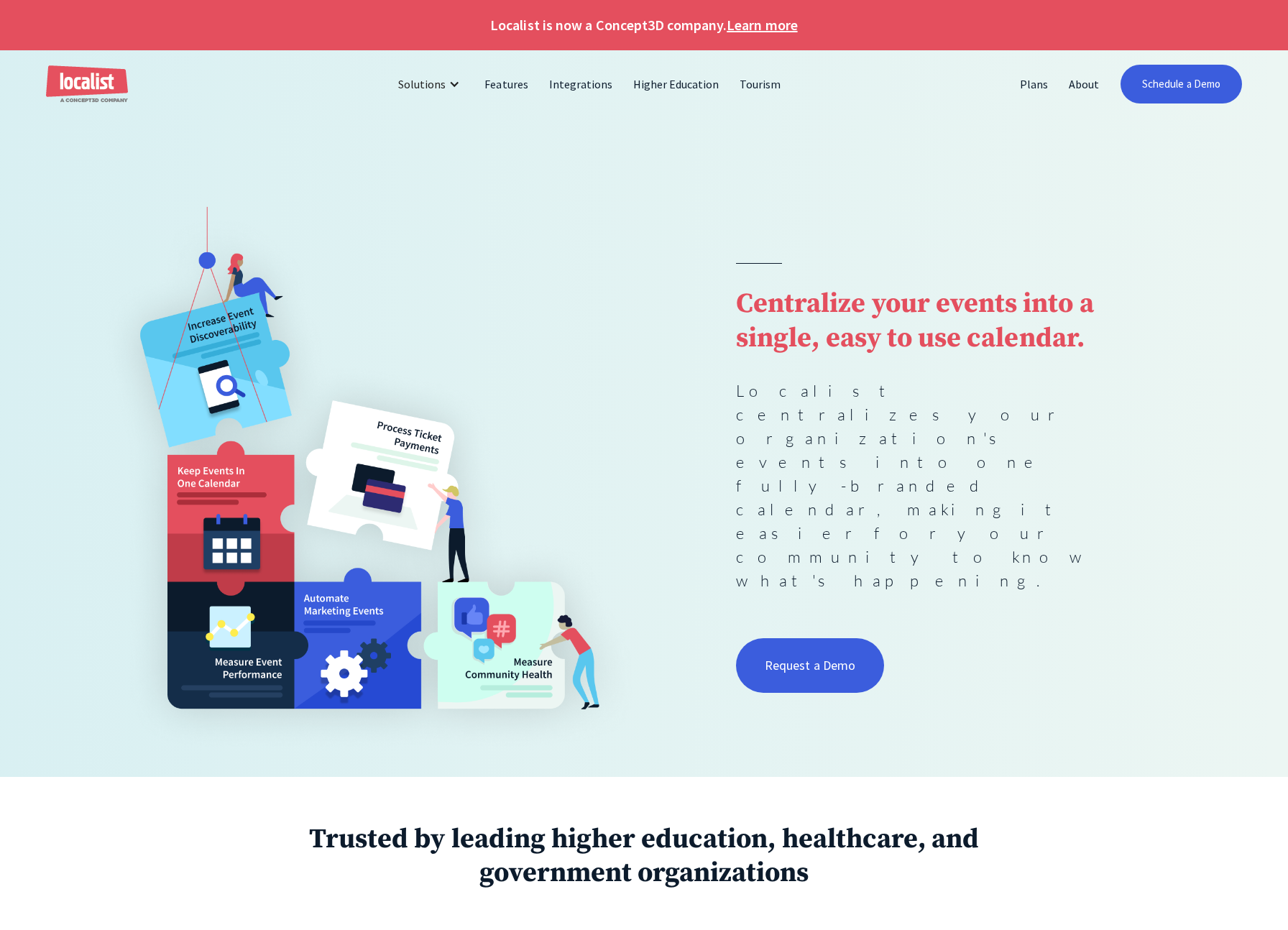 This screenshot has height=930, width=1288. I want to click on a: Learn more, so click(761, 25).